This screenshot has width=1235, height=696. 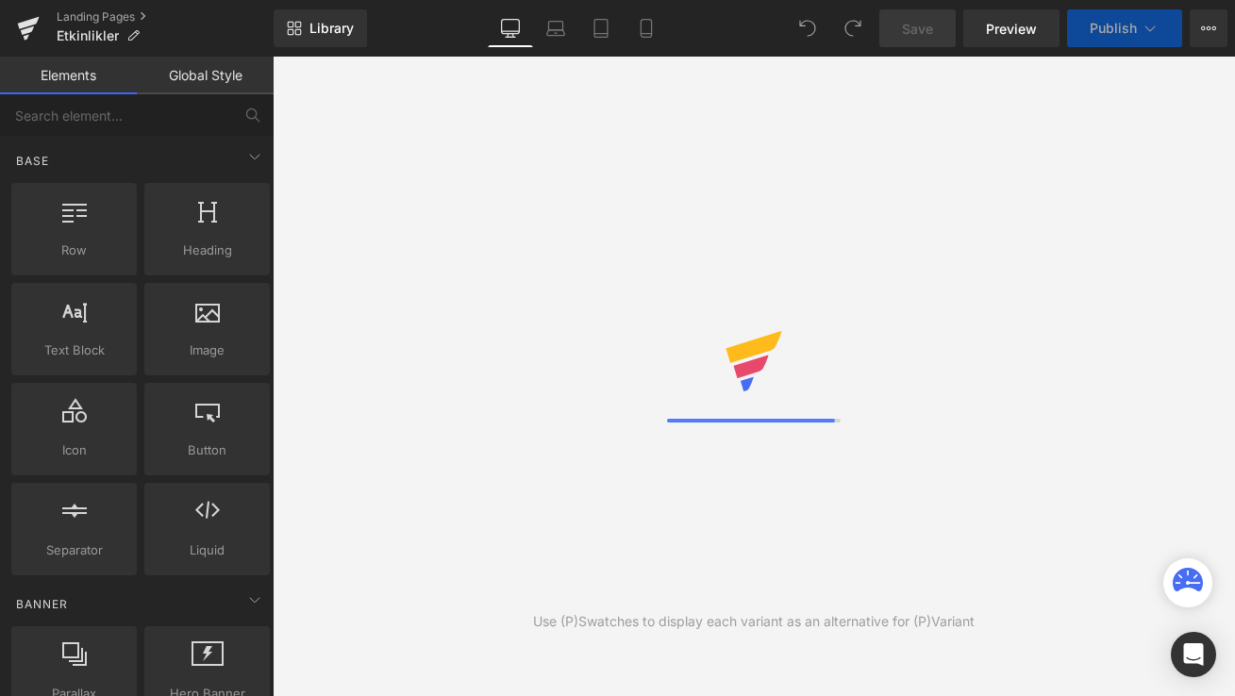 I want to click on span: Separator, so click(x=74, y=550).